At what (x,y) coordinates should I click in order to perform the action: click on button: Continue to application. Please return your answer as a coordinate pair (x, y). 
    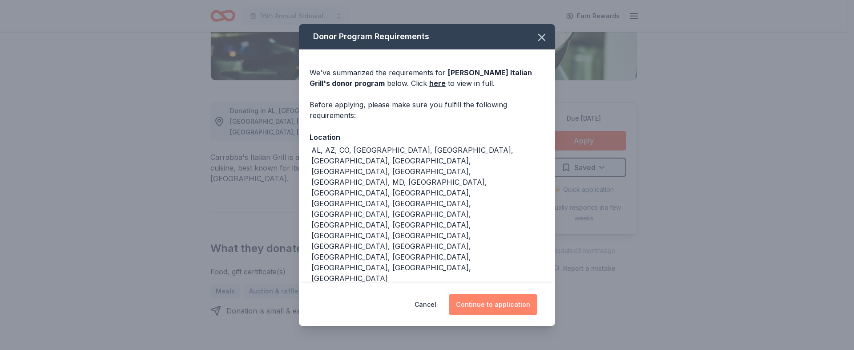
    Looking at the image, I should click on (493, 304).